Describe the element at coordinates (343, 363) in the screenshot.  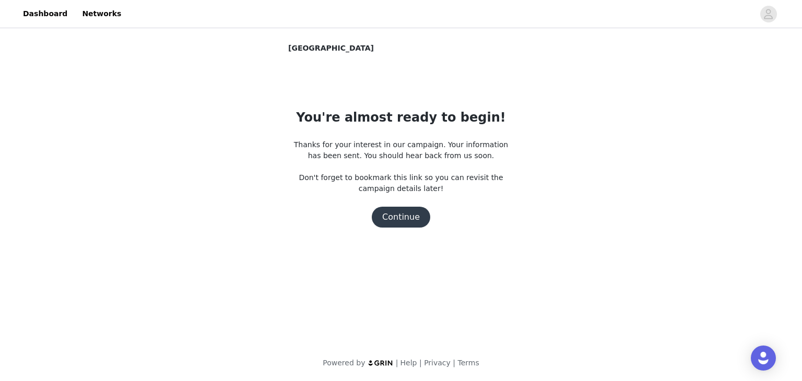
I see `span: Powered by` at that location.